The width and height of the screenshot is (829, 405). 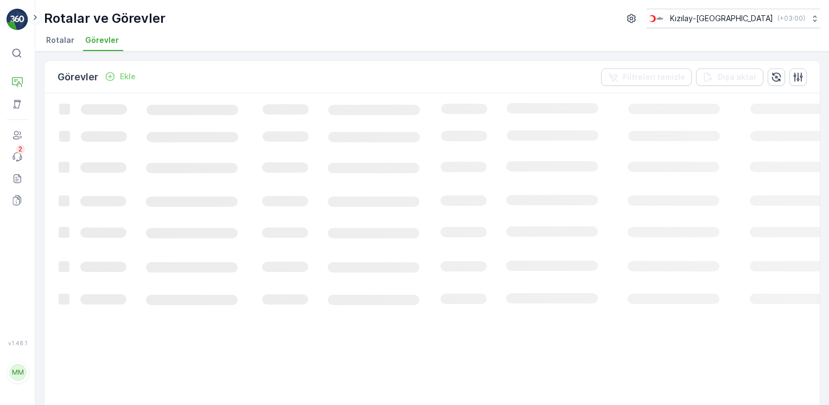 What do you see at coordinates (646, 77) in the screenshot?
I see `button: Filtreleri temizle` at bounding box center [646, 77].